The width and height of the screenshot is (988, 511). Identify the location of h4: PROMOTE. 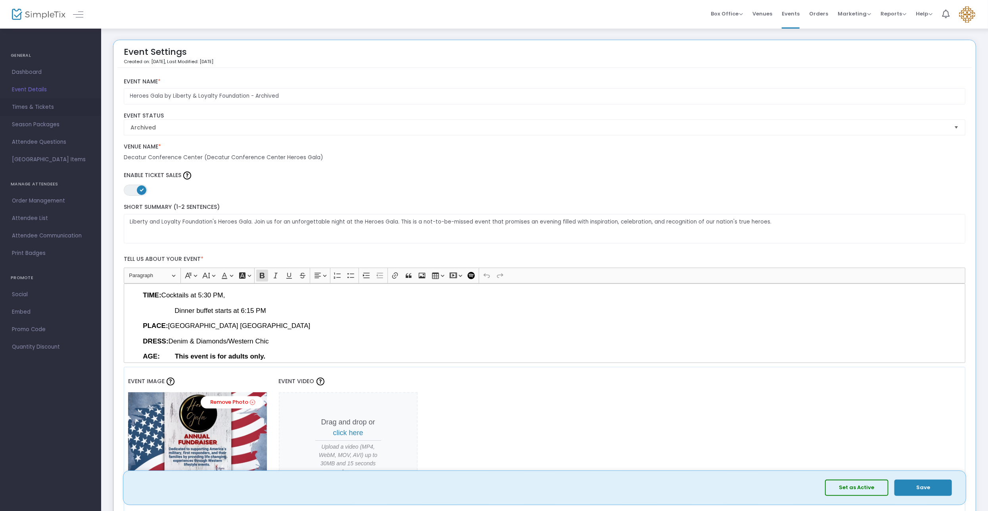
(50, 278).